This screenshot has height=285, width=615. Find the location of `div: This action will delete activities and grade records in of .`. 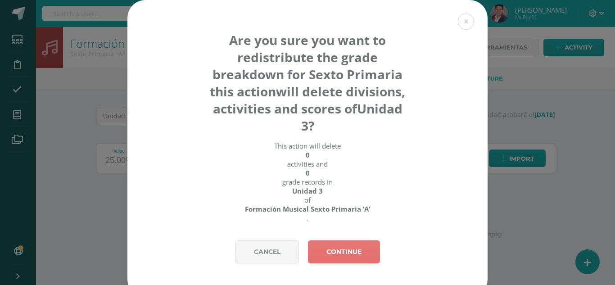

div: This action will delete activities and grade records in of . is located at coordinates (308, 182).